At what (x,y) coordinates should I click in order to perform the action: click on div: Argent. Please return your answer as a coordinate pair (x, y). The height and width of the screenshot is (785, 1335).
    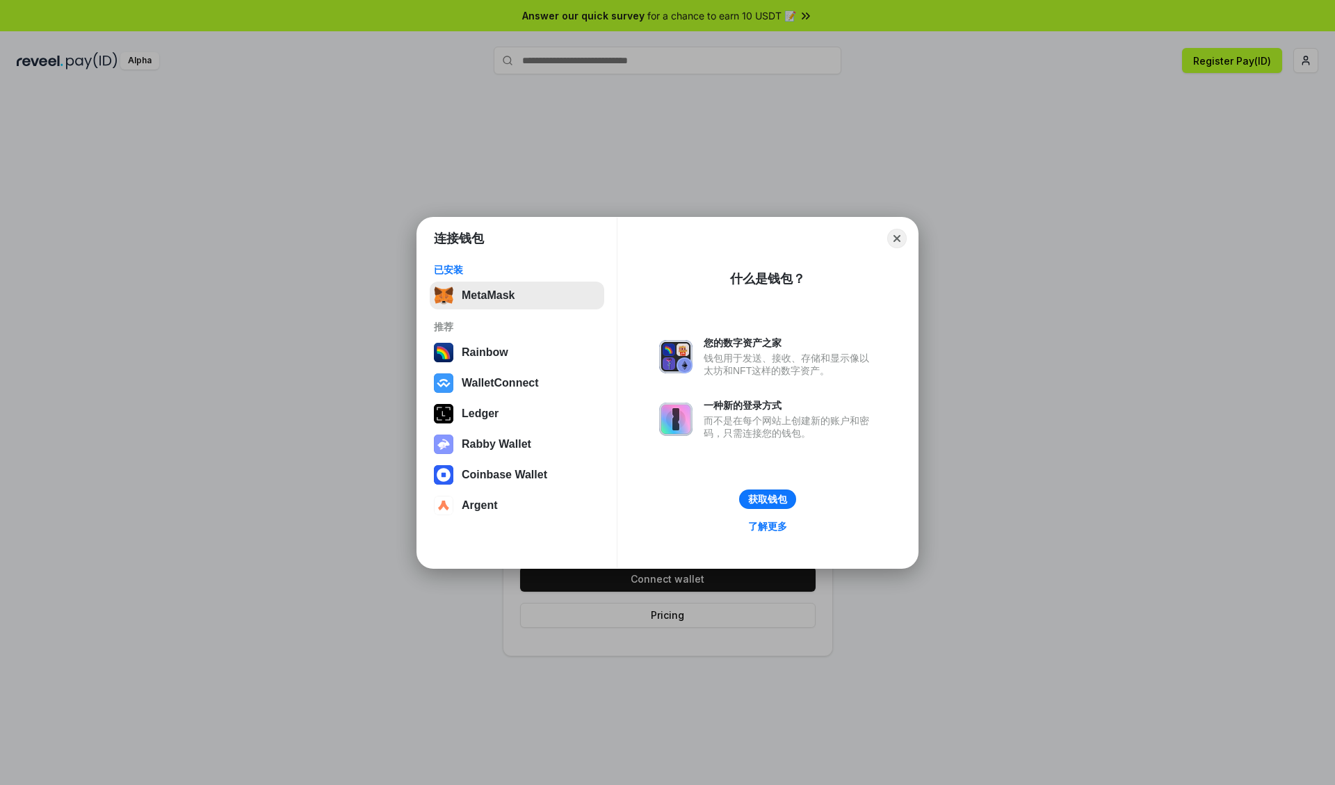
    Looking at the image, I should click on (480, 505).